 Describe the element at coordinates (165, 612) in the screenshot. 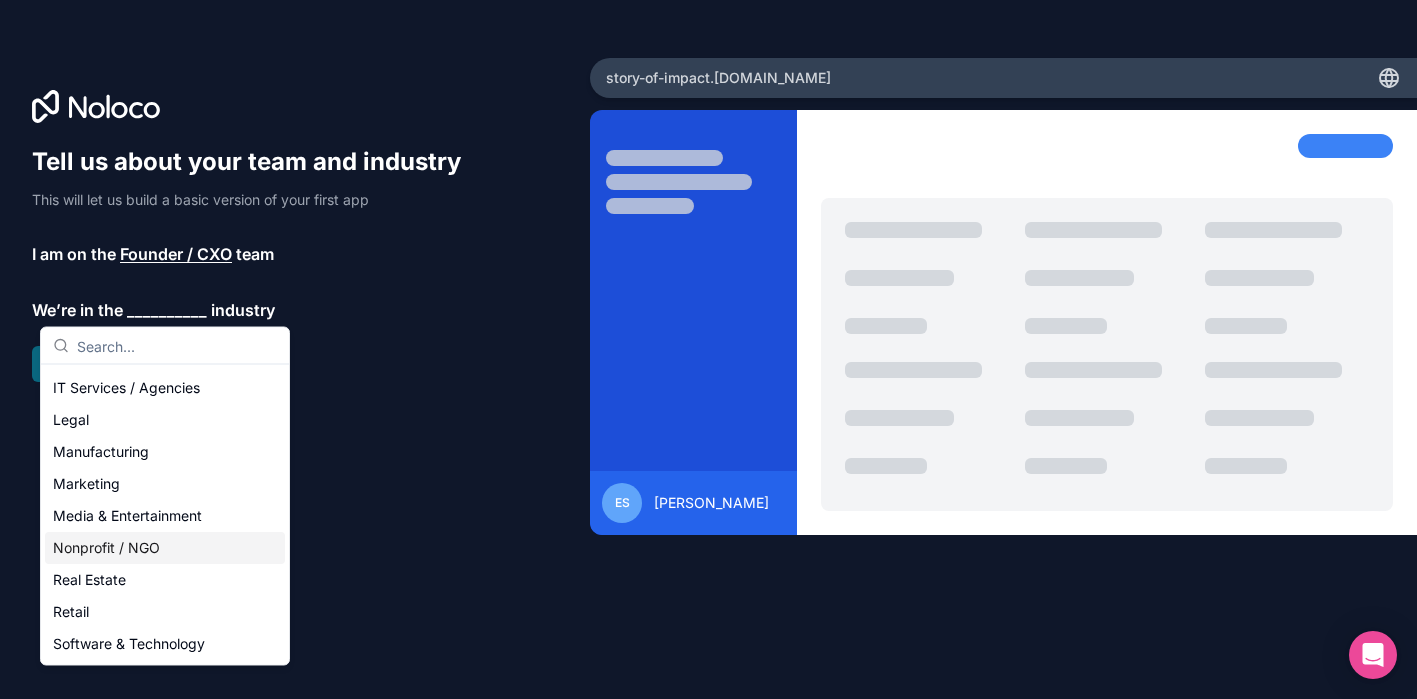

I see `div: Retail` at that location.